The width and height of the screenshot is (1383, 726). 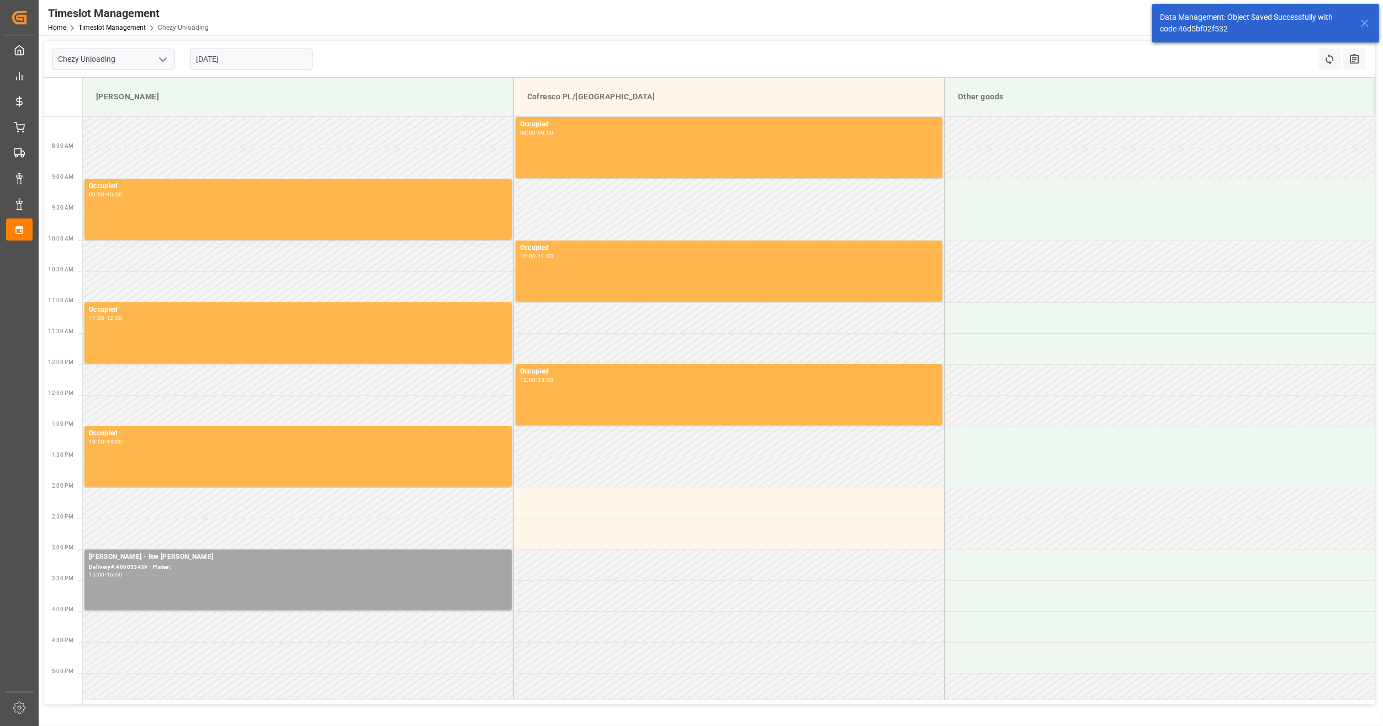 I want to click on a: Home, so click(x=57, y=28).